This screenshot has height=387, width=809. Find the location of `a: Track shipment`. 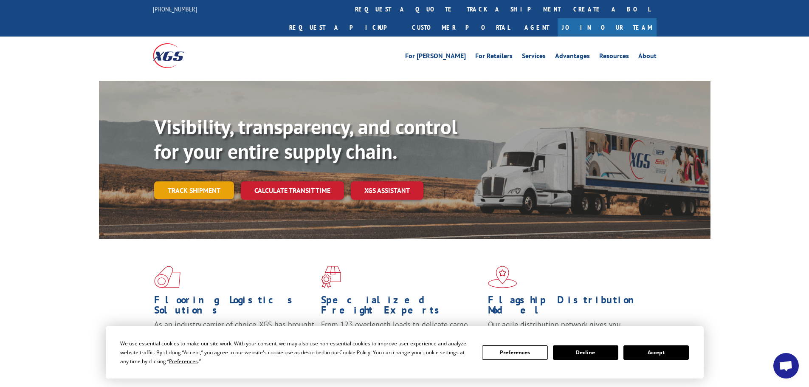

a: Track shipment is located at coordinates (194, 190).